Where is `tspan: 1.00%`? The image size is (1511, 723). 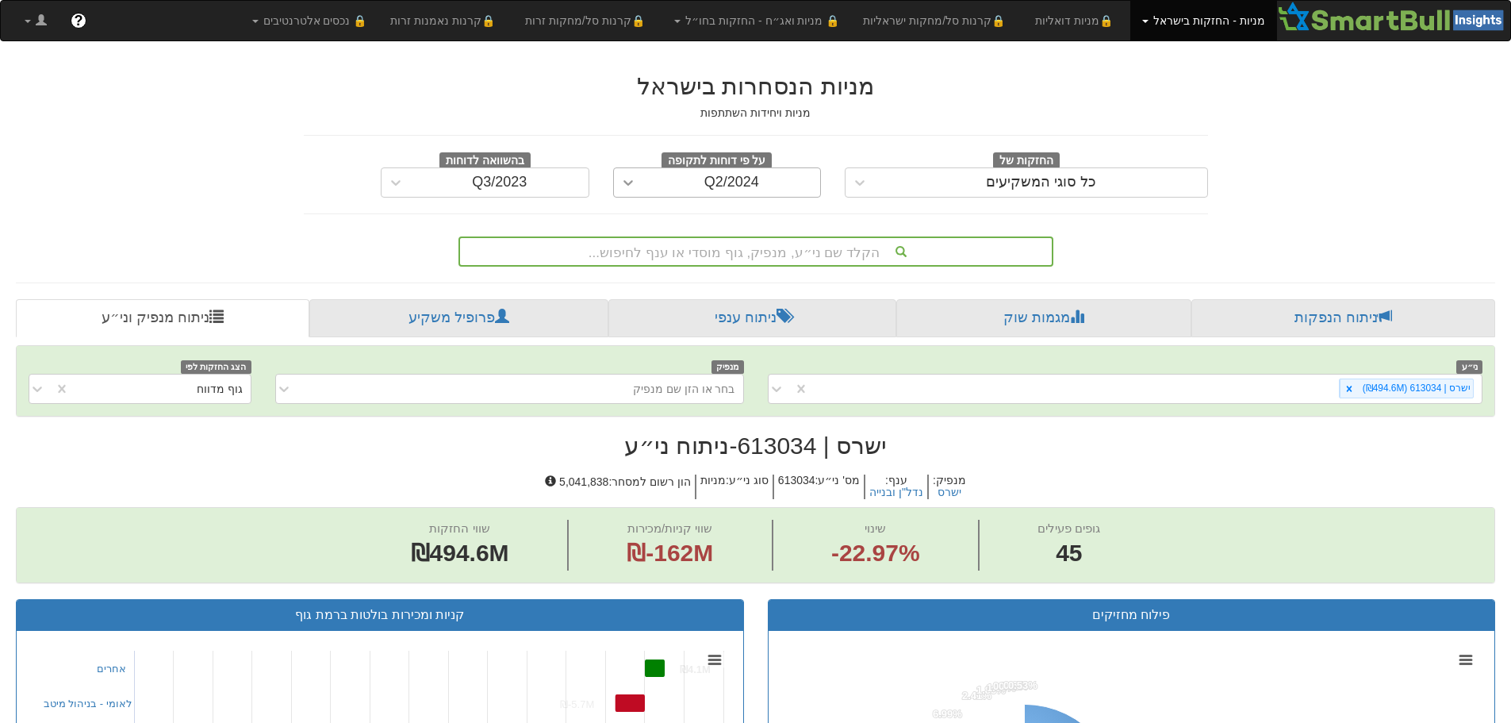
tspan: 1.00% is located at coordinates (1001, 687).